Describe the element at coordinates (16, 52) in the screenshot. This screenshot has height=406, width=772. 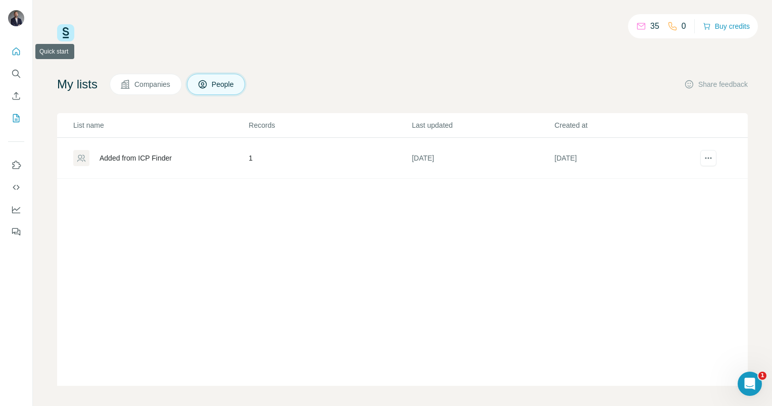
I see `button: Quick start` at that location.